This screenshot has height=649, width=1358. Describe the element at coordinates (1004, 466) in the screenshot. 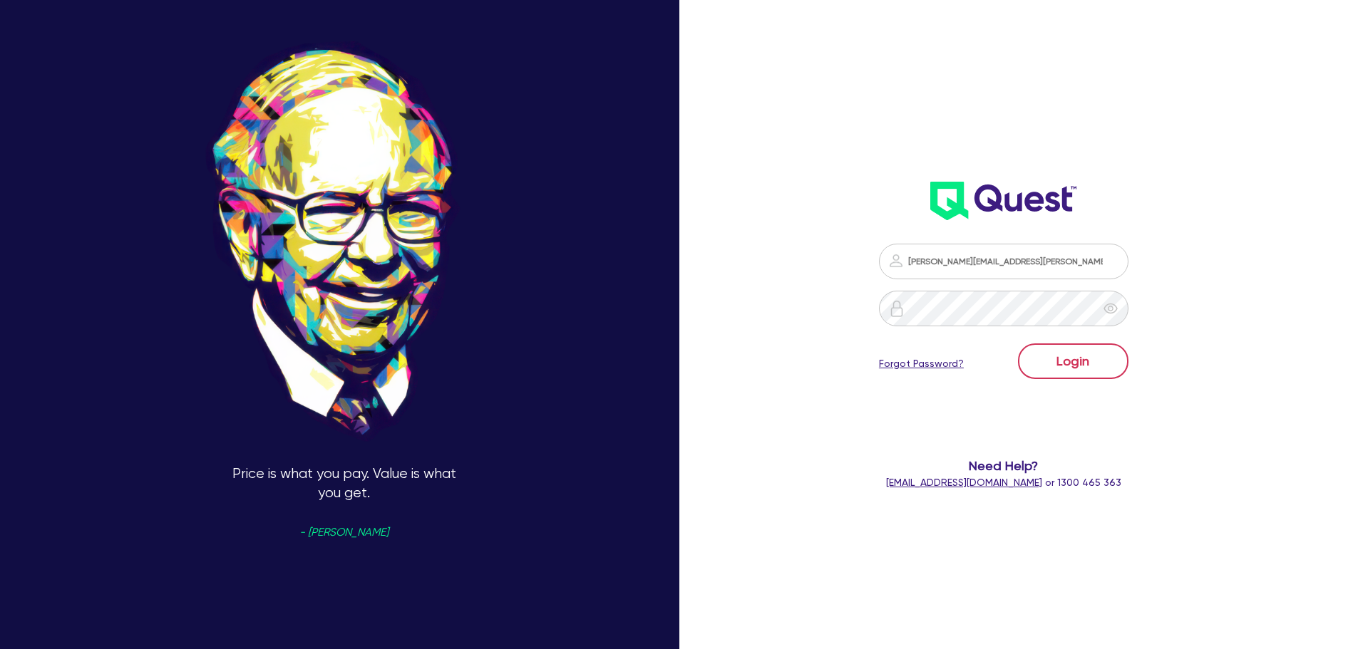

I see `span: Need Help?` at that location.